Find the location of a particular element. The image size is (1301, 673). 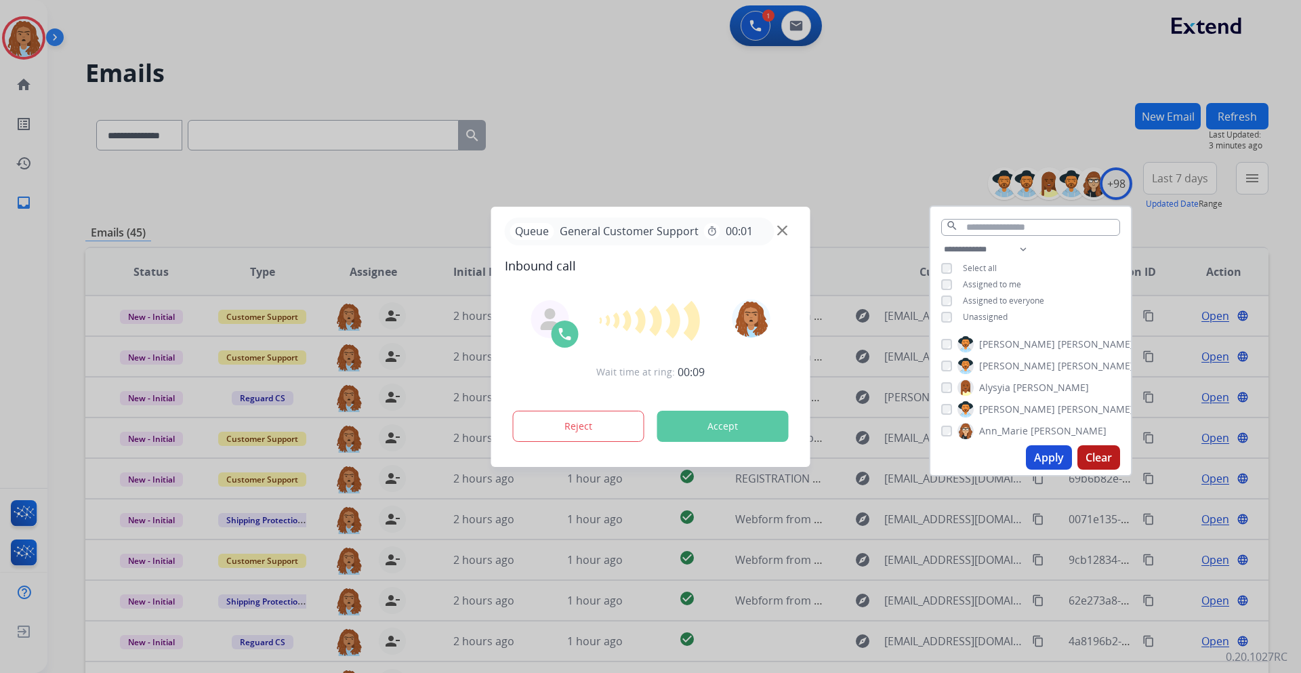

span: Alysyia is located at coordinates (995, 388).